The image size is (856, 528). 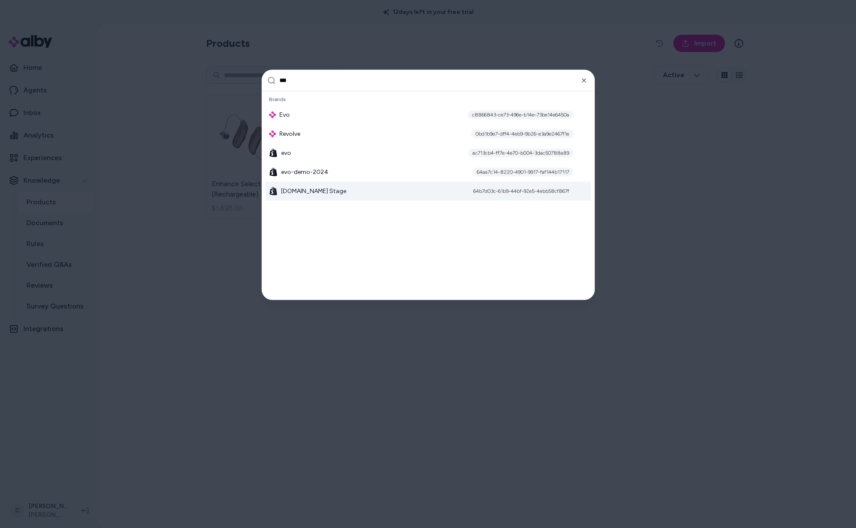 What do you see at coordinates (428, 99) in the screenshot?
I see `div: Brands` at bounding box center [428, 99].